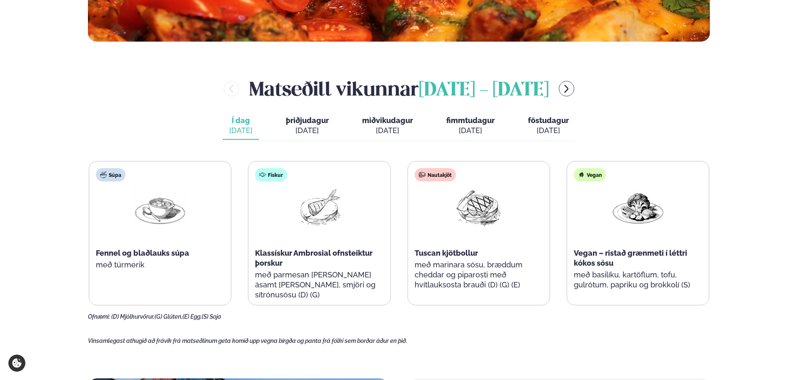 The width and height of the screenshot is (798, 380). Describe the element at coordinates (263, 175) in the screenshot. I see `img: fish.svg` at that location.